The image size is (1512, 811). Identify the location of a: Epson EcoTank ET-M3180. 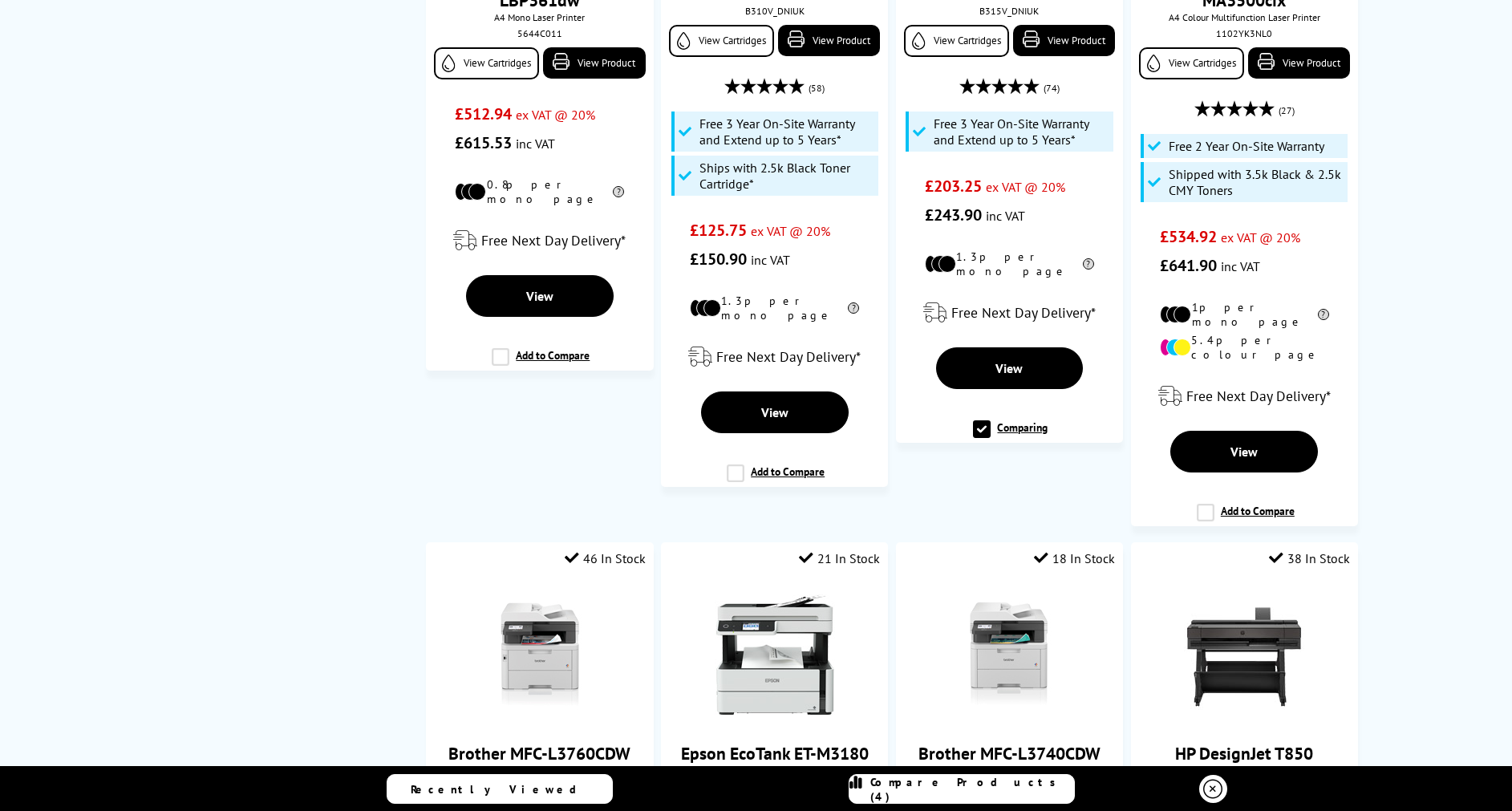
(775, 753).